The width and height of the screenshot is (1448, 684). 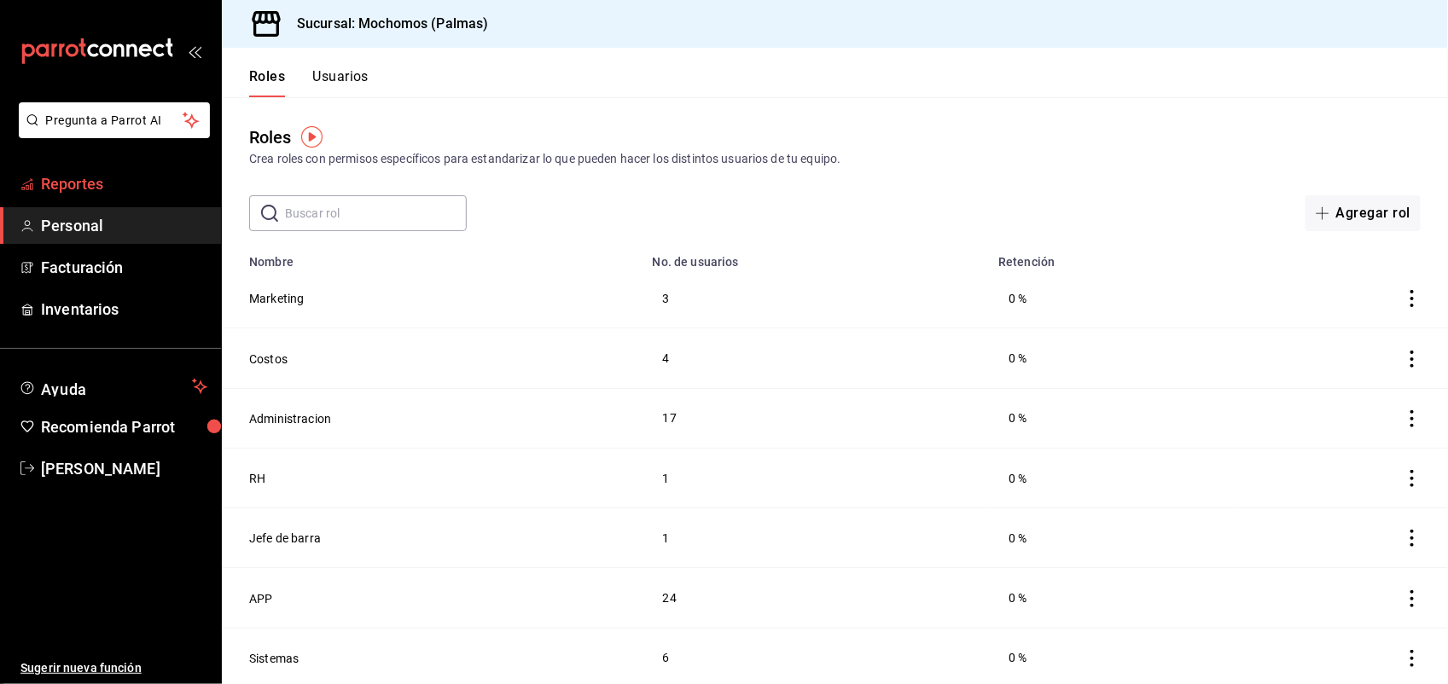 What do you see at coordinates (341, 83) in the screenshot?
I see `button: Usuarios` at bounding box center [341, 83].